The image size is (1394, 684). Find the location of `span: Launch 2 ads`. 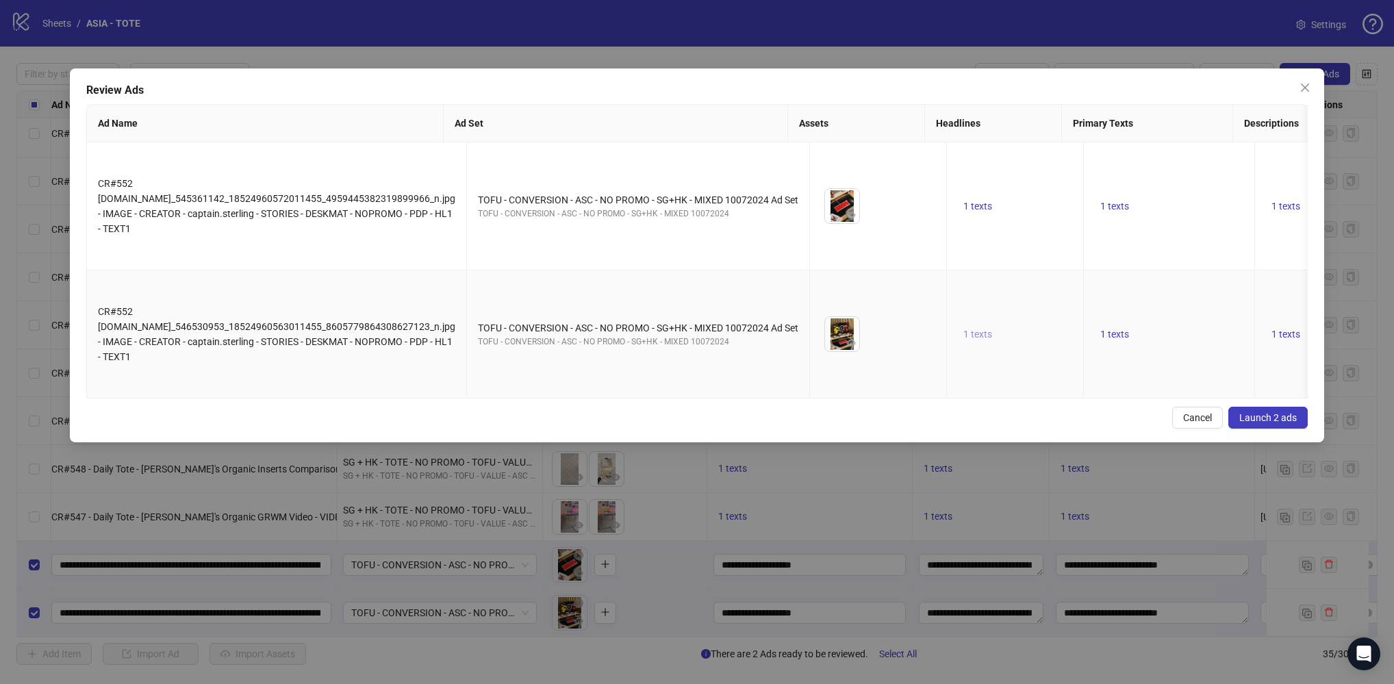

span: Launch 2 ads is located at coordinates (1268, 418).